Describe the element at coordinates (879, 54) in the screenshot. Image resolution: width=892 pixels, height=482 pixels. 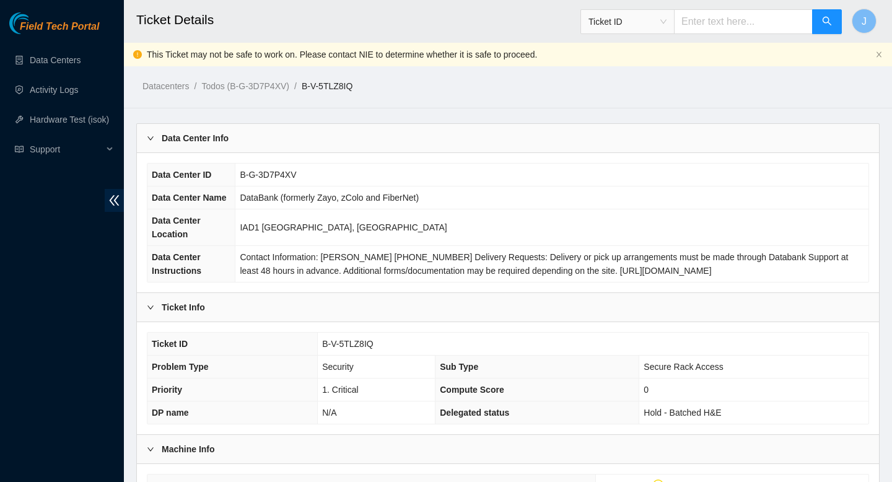
I see `button: close` at that location.